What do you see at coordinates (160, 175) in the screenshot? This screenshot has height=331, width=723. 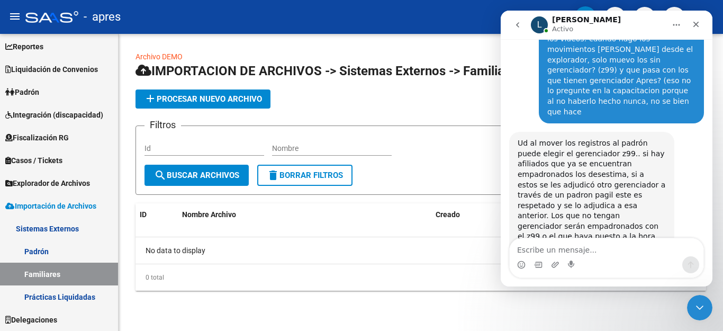 I see `mat-icon: search` at bounding box center [160, 175].